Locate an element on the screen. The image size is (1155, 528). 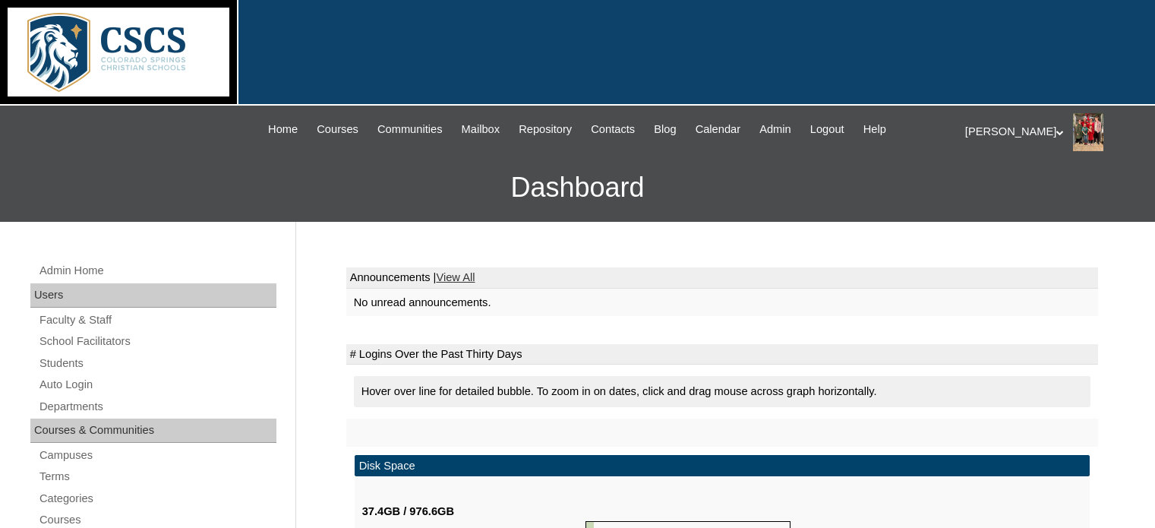
a: School Facilitators is located at coordinates (157, 341).